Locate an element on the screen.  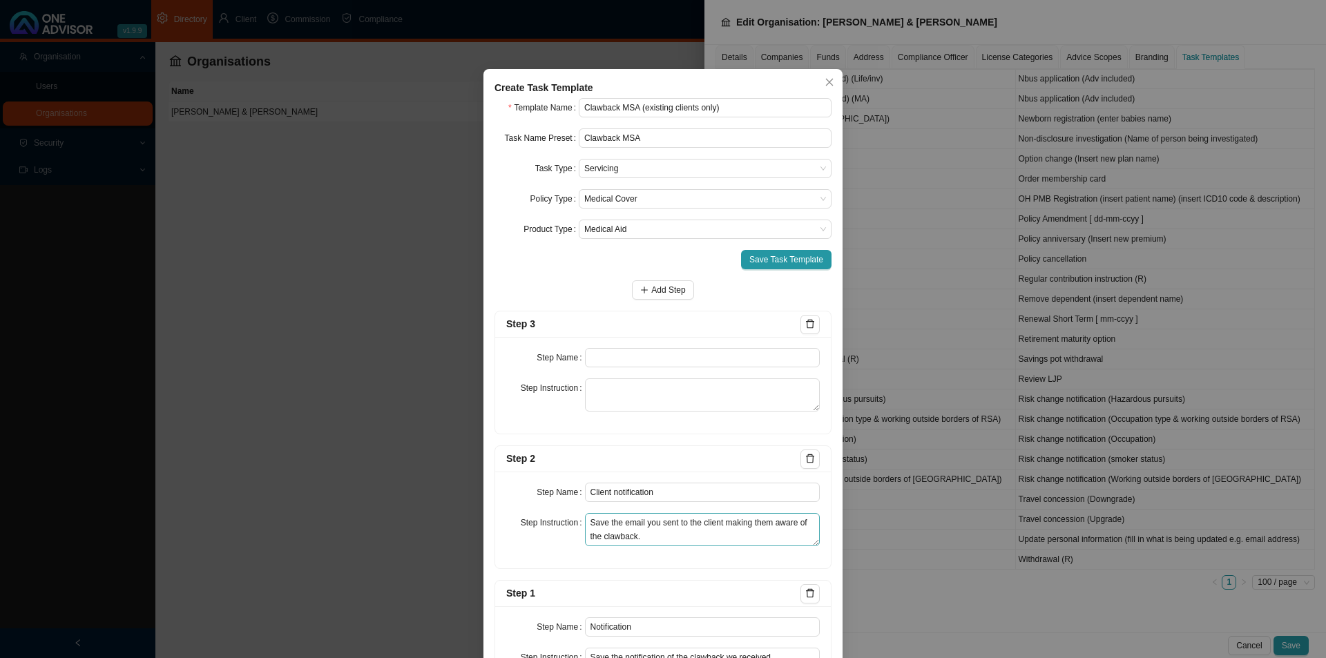
button: Save Task Template is located at coordinates (786, 260).